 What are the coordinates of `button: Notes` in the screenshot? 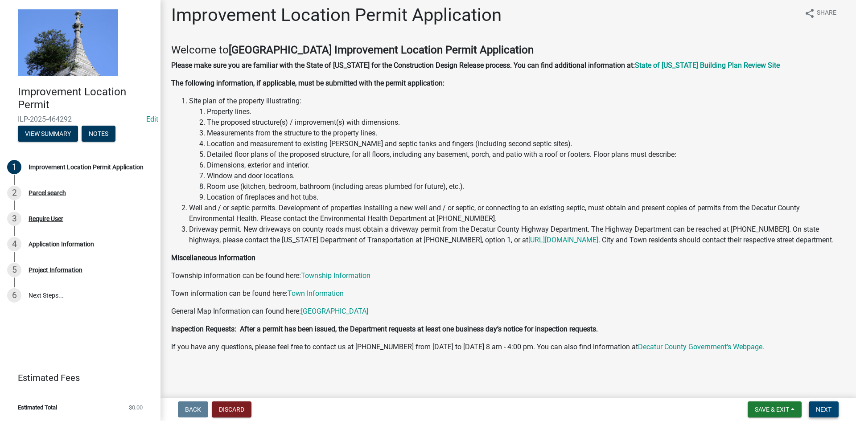 It's located at (99, 134).